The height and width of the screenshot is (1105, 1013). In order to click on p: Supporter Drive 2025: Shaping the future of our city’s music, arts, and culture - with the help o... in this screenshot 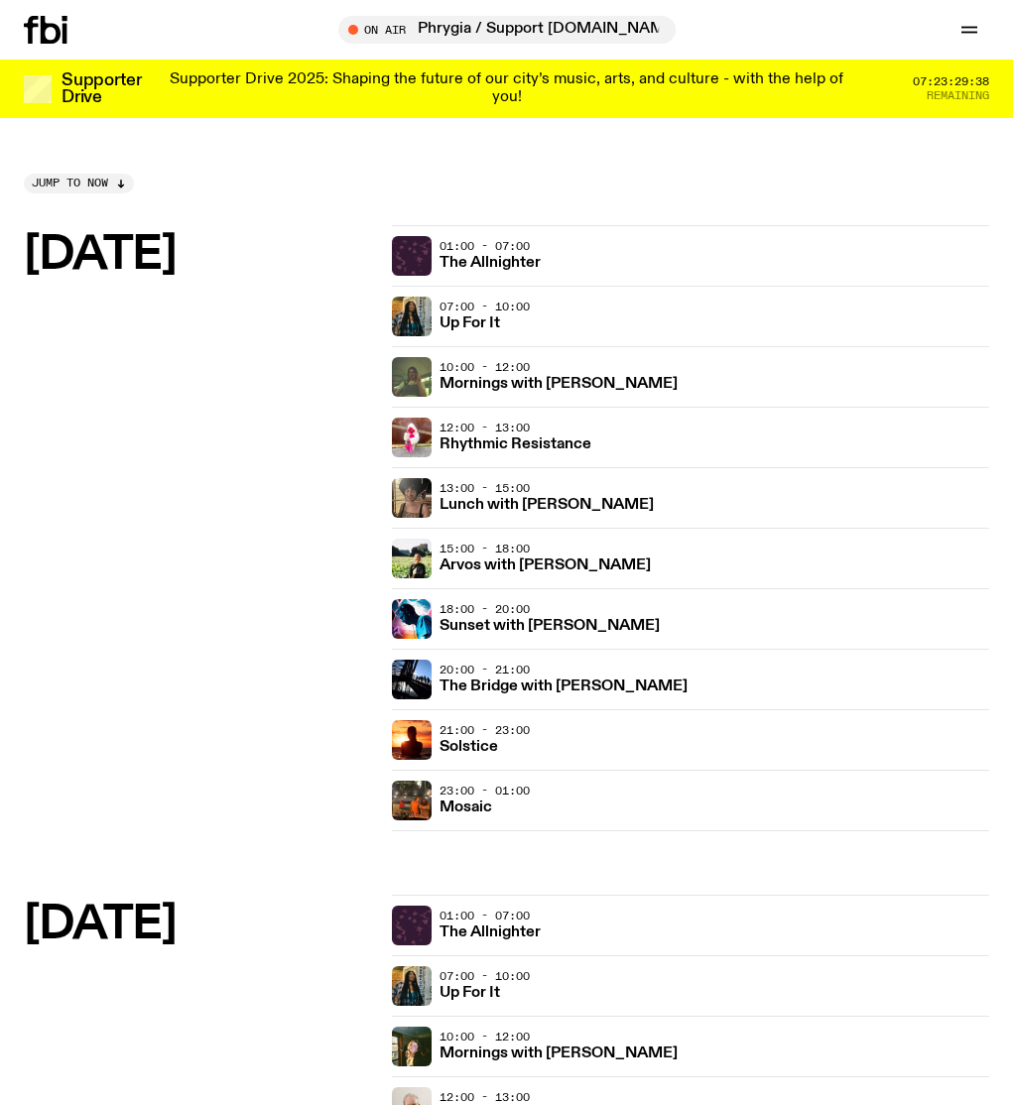, I will do `click(506, 88)`.